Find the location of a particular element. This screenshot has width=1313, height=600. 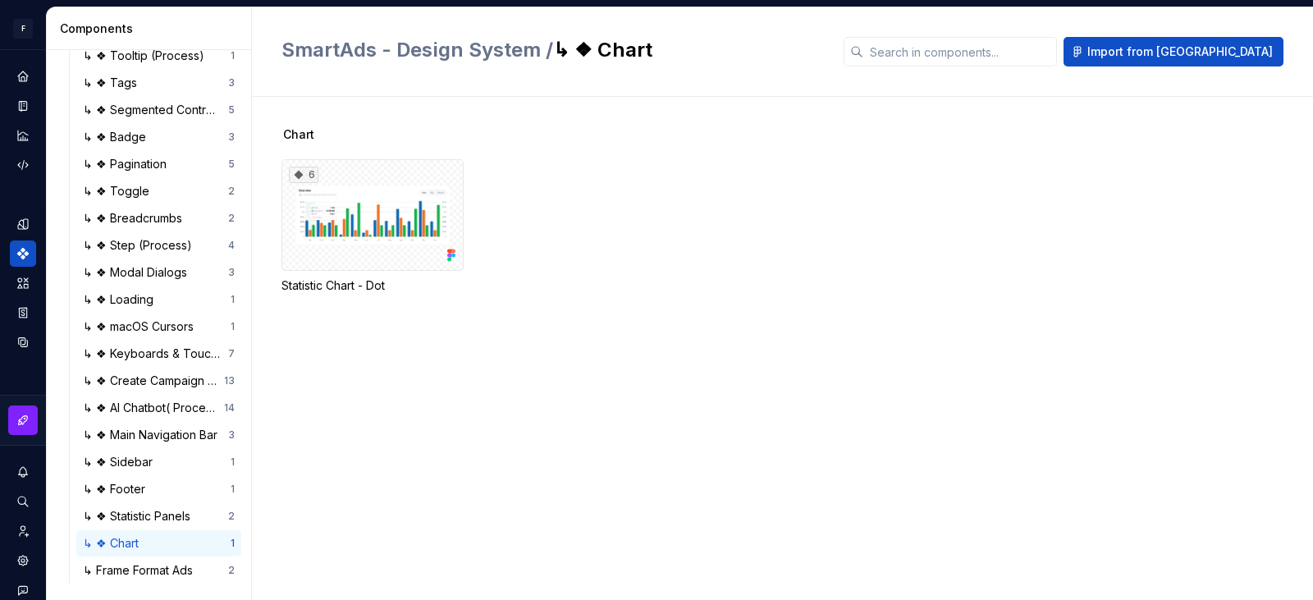

div: 4 is located at coordinates (231, 245).